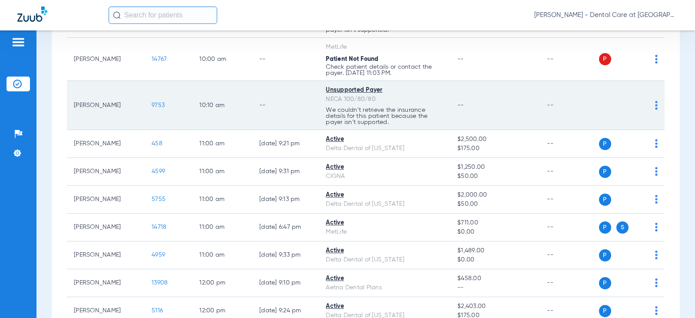 This screenshot has height=318, width=695. What do you see at coordinates (496, 250) in the screenshot?
I see `span: $1,489.00` at bounding box center [496, 250].